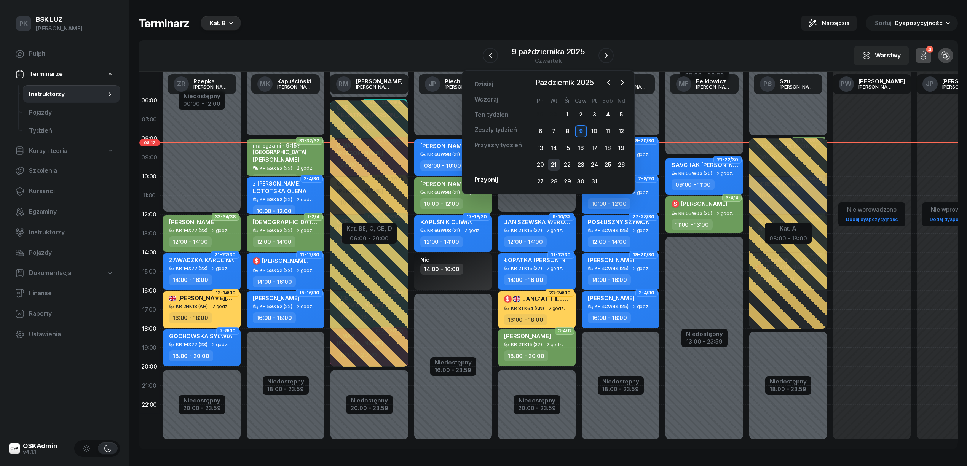  Describe the element at coordinates (201, 336) in the screenshot. I see `span: GOCHOWSKA SYLWIA` at that location.